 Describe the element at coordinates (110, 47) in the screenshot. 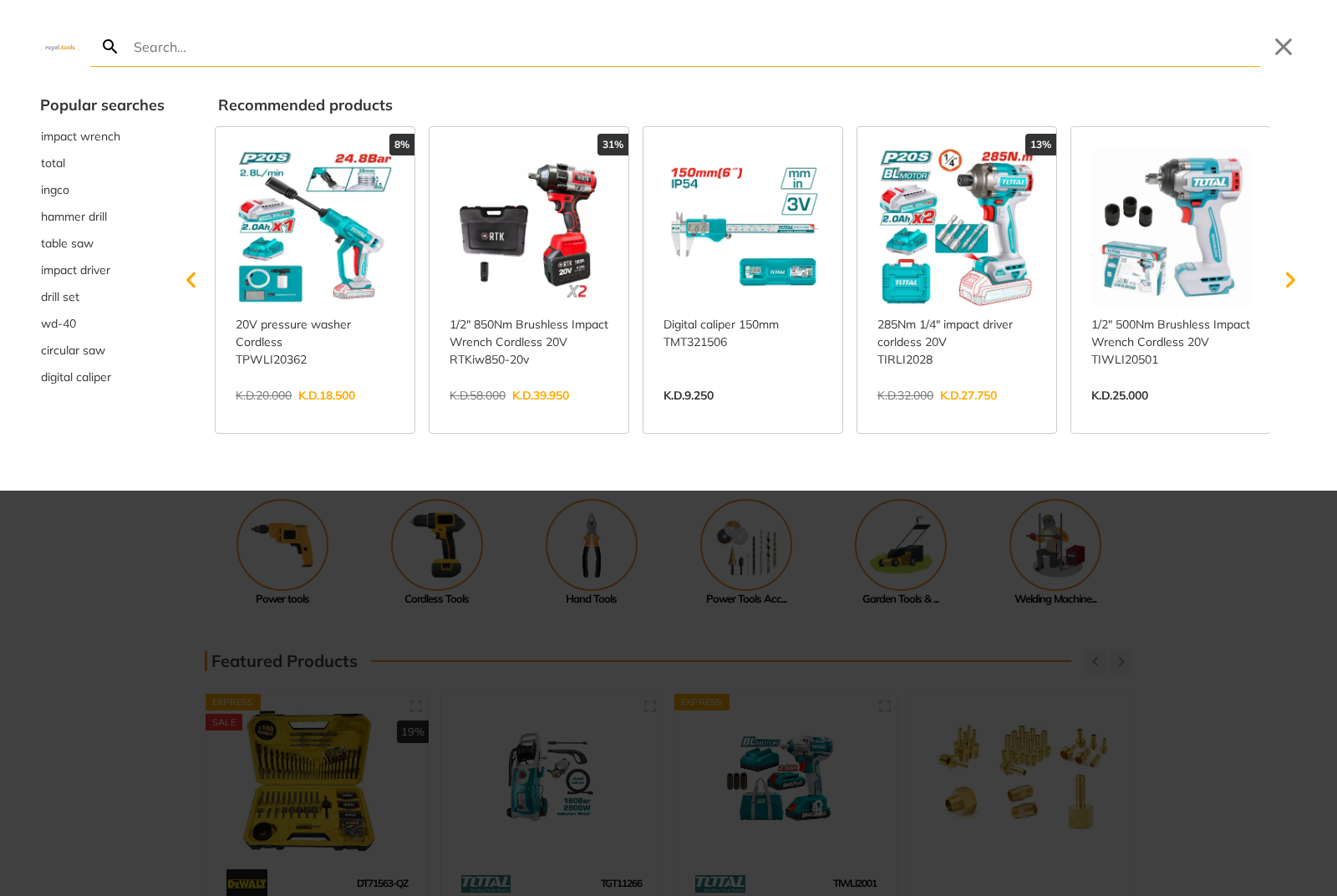

I see `svg: Search` at that location.